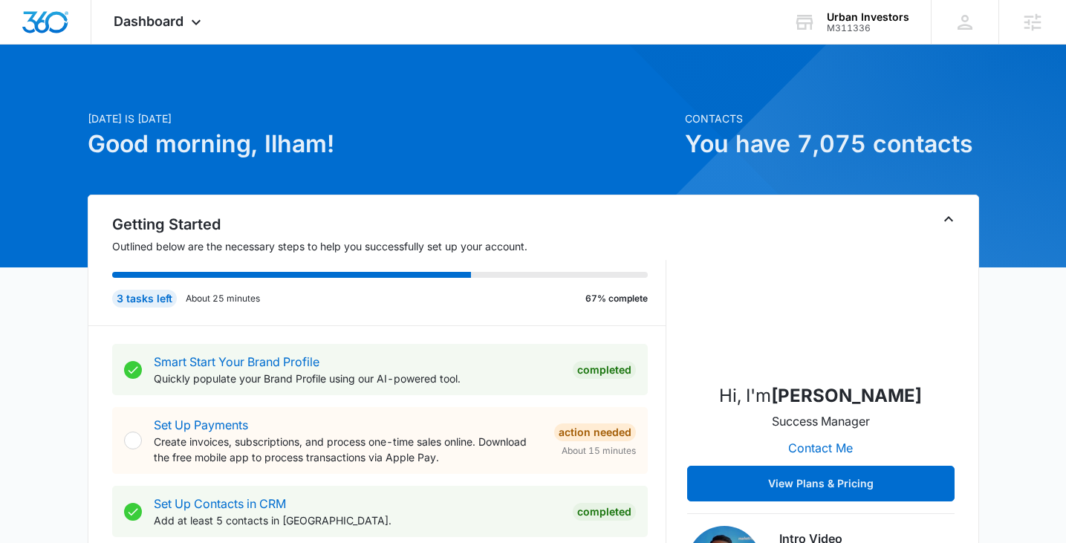 Image resolution: width=1066 pixels, height=543 pixels. What do you see at coordinates (389, 246) in the screenshot?
I see `p: Outlined below are the necessary steps to help you successfully set up your account.` at bounding box center [389, 246].